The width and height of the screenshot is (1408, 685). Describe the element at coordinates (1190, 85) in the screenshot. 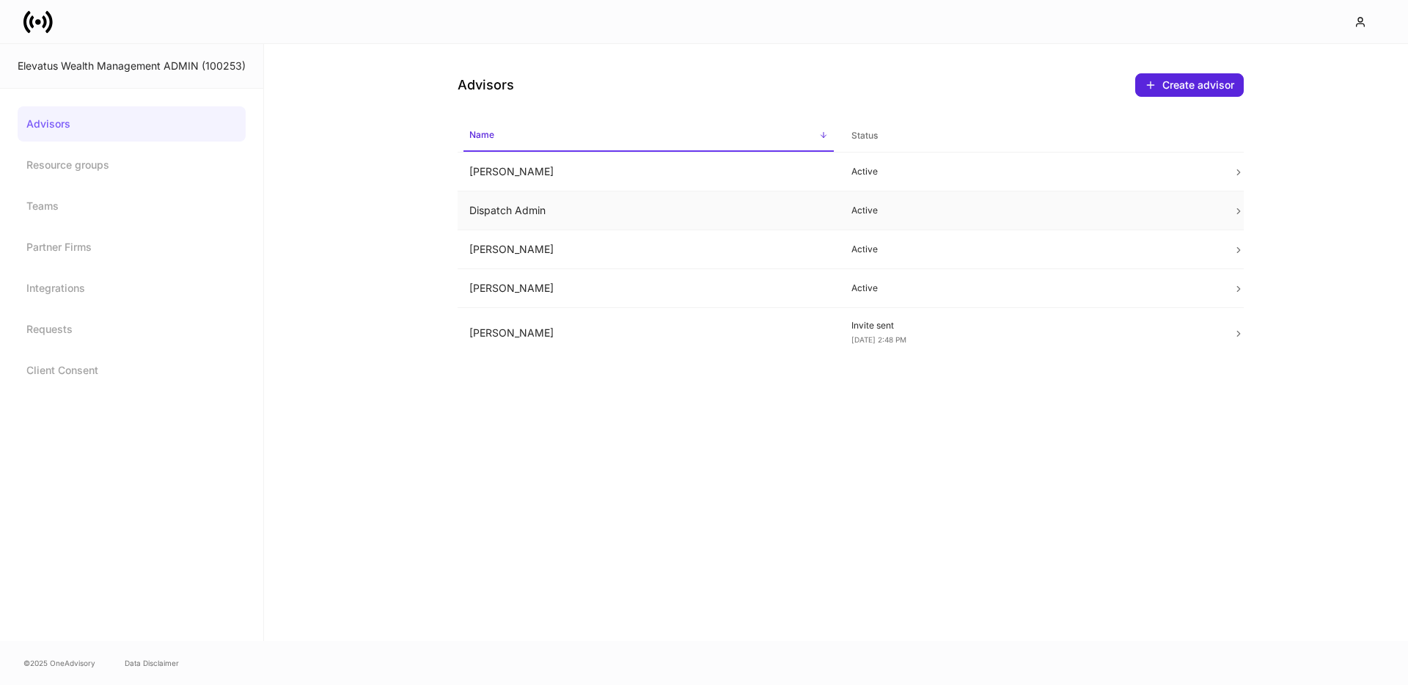

I see `div: Create advisor` at that location.